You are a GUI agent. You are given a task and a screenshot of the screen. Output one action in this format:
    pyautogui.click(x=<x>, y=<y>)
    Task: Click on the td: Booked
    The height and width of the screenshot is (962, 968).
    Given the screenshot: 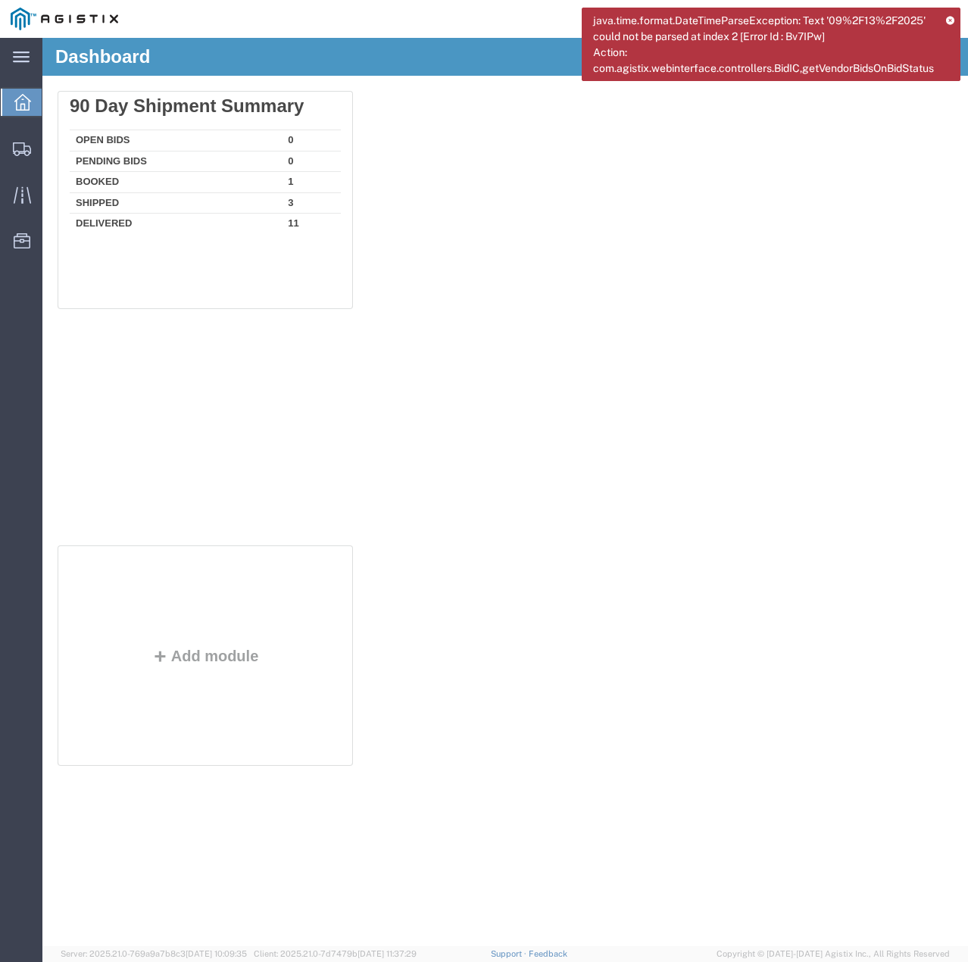 What is the action you would take?
    pyautogui.click(x=133, y=145)
    